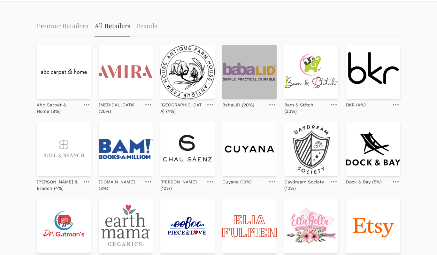  I want to click on img: bkr-logo-tall.png, so click(373, 72).